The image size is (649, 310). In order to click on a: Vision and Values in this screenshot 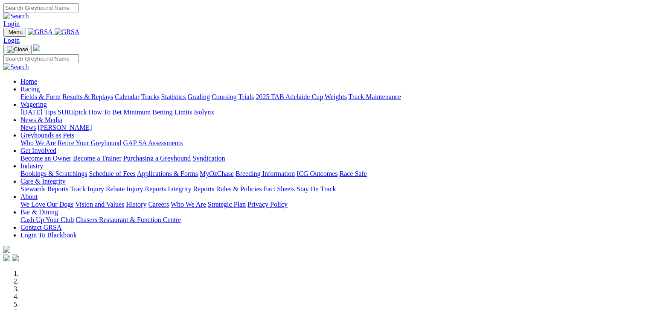, I will do `click(99, 204)`.